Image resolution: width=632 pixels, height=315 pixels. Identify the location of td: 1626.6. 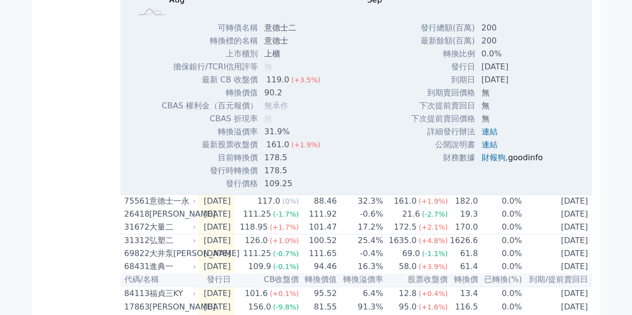
(463, 241).